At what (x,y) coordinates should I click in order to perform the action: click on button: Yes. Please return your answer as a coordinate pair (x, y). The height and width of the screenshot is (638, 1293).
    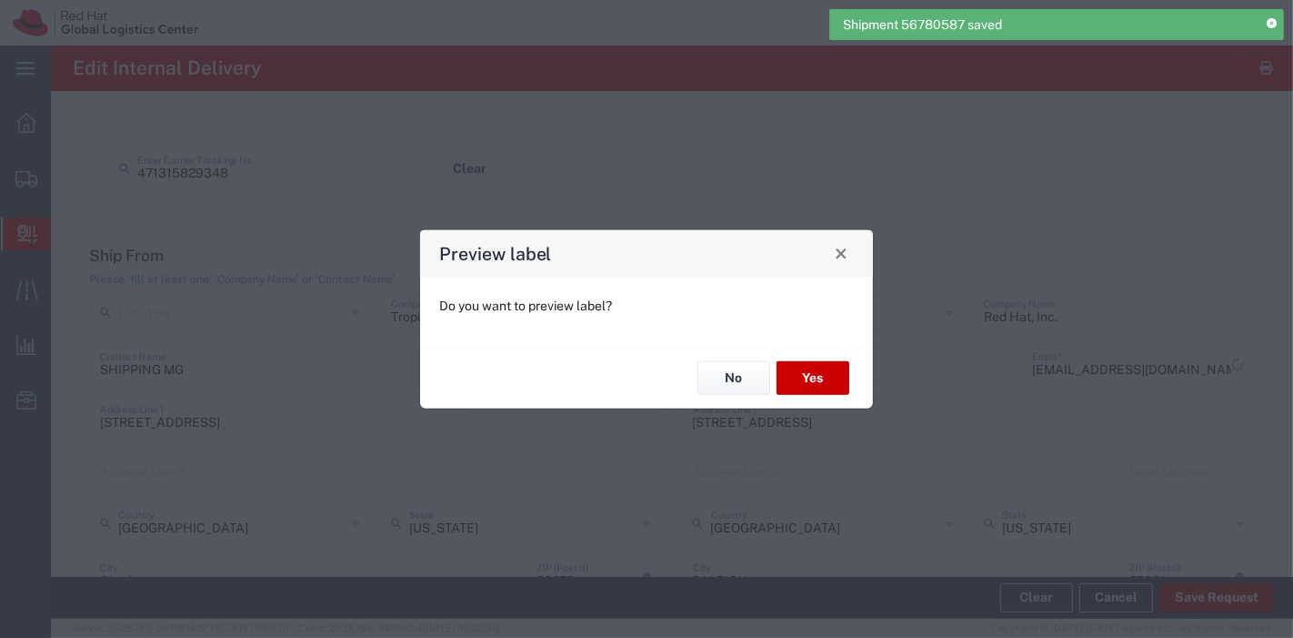
    Looking at the image, I should click on (813, 377).